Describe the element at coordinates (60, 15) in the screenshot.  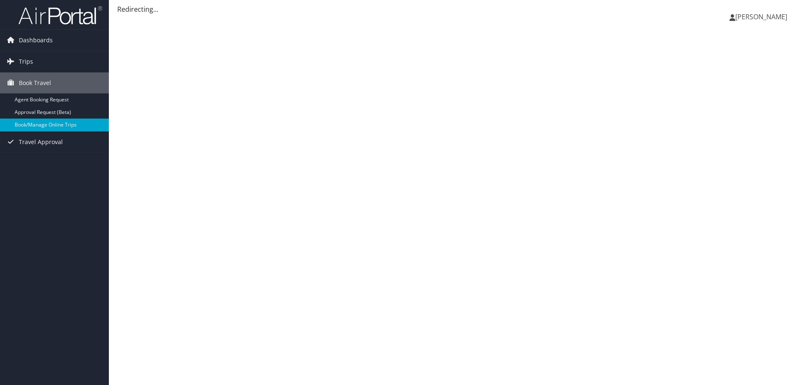
I see `img: airportal-logo.png` at that location.